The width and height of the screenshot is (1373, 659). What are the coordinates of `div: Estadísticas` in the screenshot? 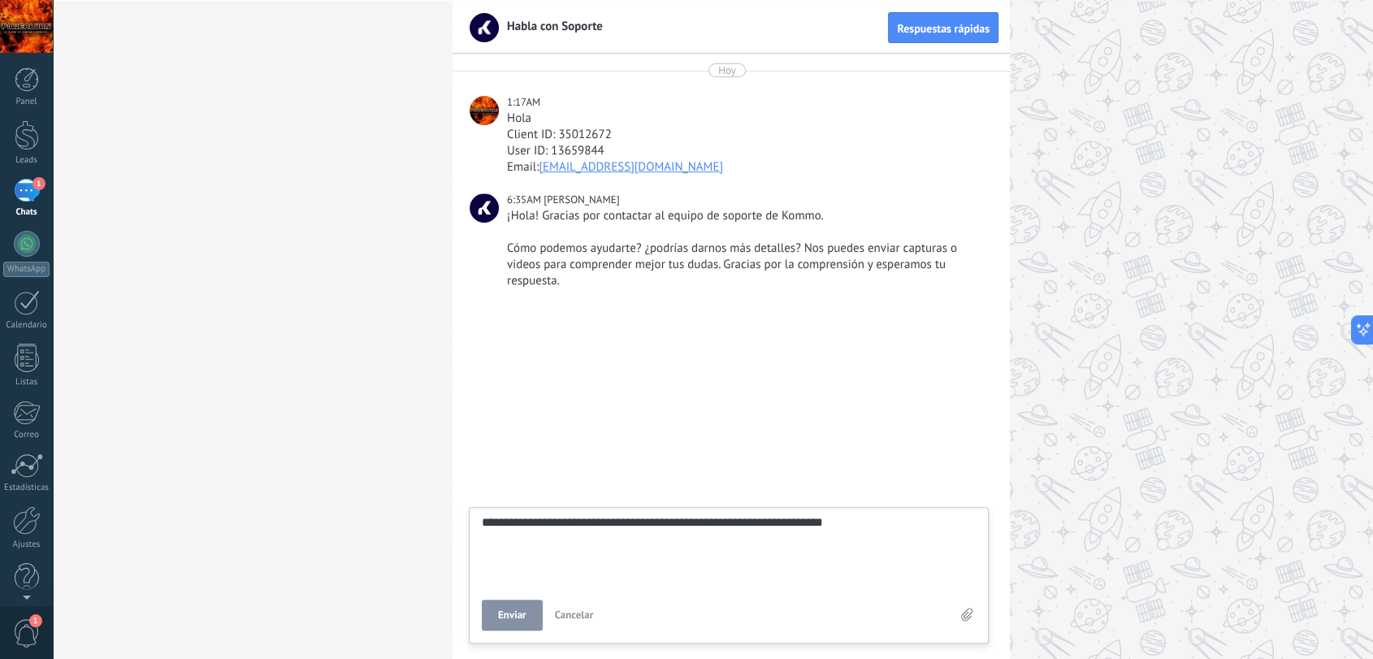 It's located at (27, 488).